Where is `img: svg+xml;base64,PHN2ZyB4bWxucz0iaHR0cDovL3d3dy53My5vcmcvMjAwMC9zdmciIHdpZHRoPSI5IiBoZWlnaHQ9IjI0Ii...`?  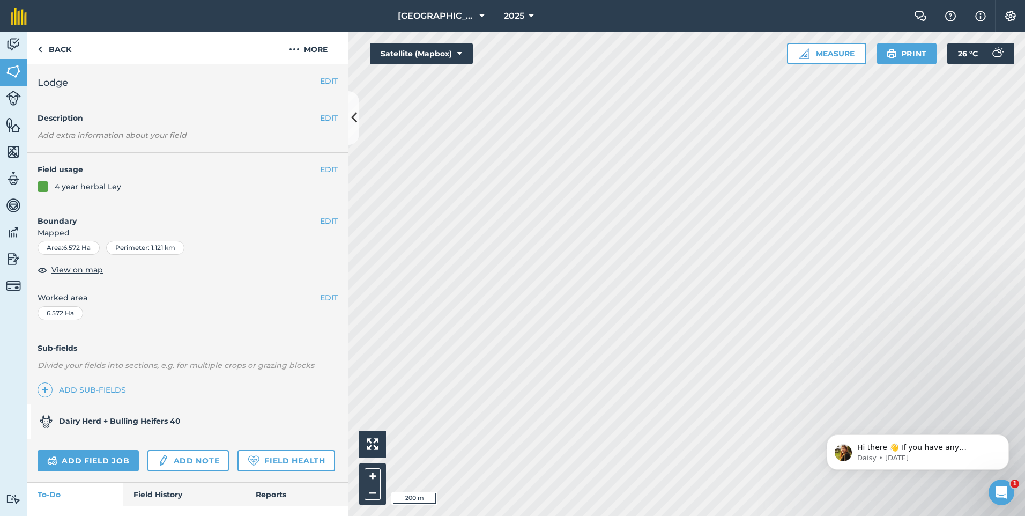
img: svg+xml;base64,PHN2ZyB4bWxucz0iaHR0cDovL3d3dy53My5vcmcvMjAwMC9zdmciIHdpZHRoPSI5IiBoZWlnaHQ9IjI0Ii... is located at coordinates (40, 49).